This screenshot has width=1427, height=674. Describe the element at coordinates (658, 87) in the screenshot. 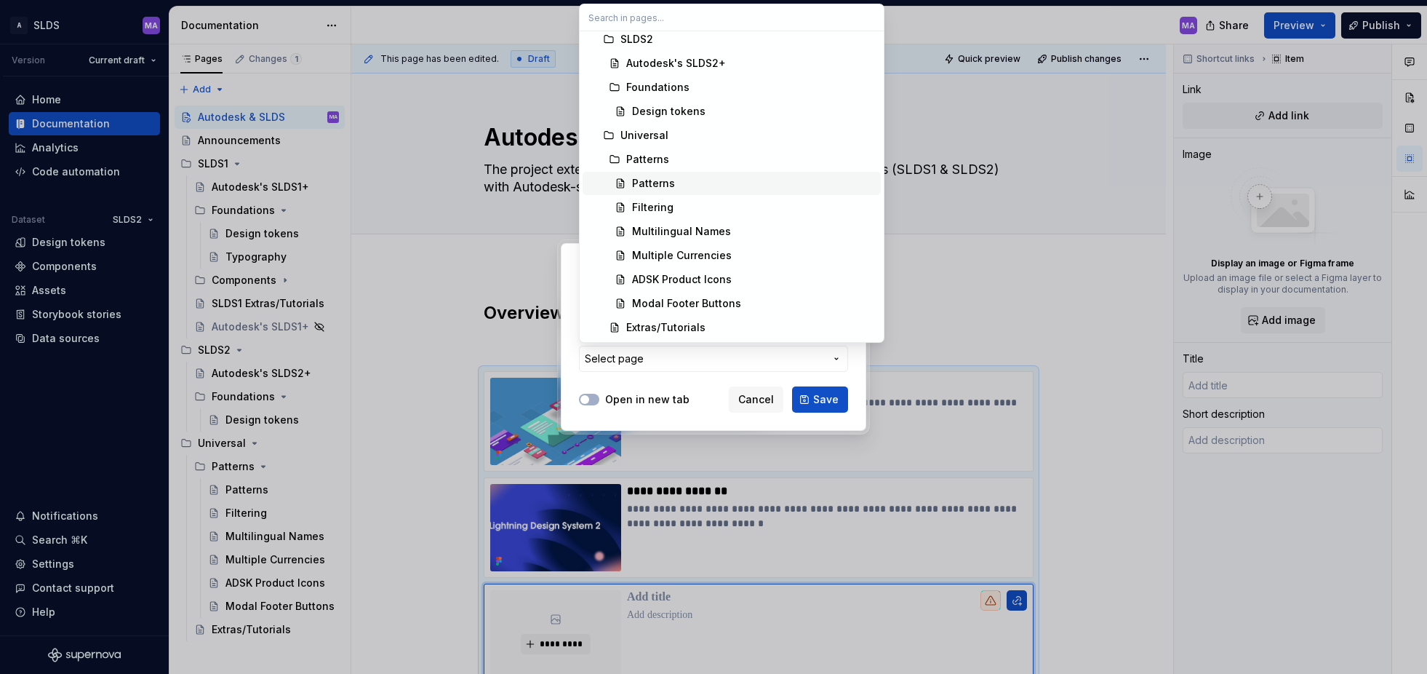

I see `div: Foundations` at that location.